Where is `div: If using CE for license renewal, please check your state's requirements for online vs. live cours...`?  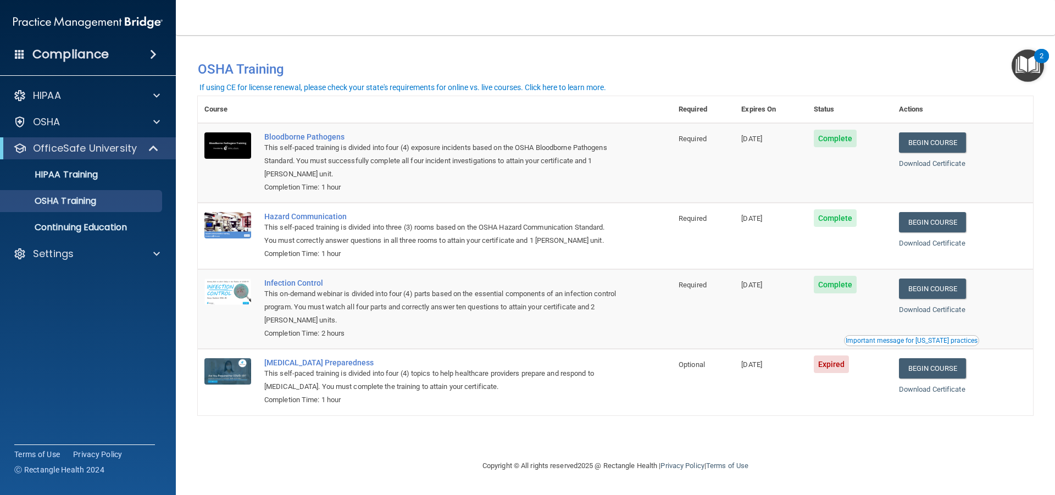
div: If using CE for license renewal, please check your state's requirements for online vs. live cours... is located at coordinates (403, 87).